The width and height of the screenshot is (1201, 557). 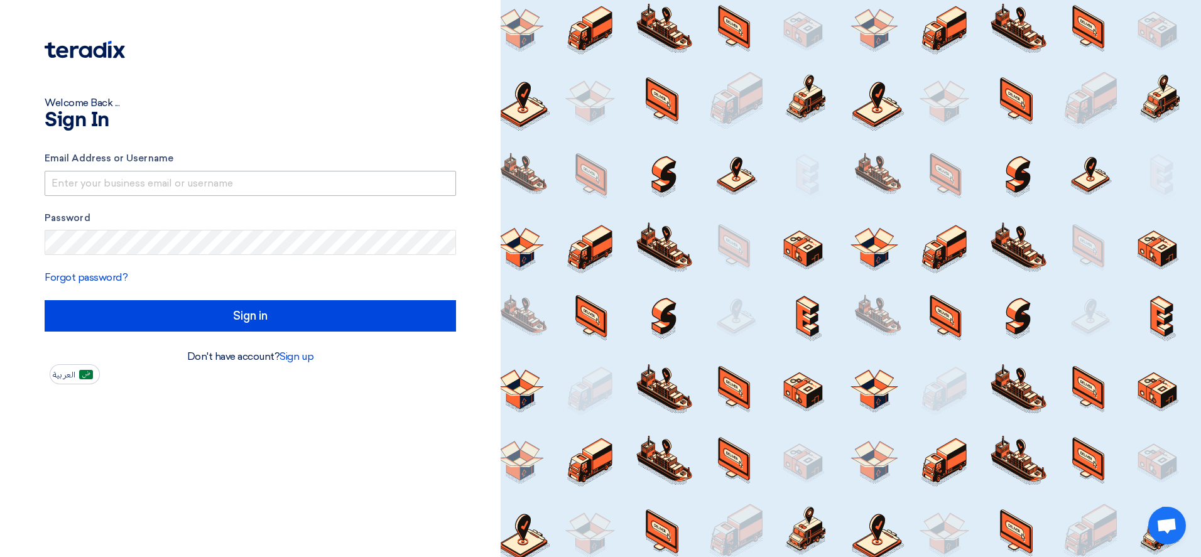 What do you see at coordinates (296, 356) in the screenshot?
I see `a: Sign up` at bounding box center [296, 356].